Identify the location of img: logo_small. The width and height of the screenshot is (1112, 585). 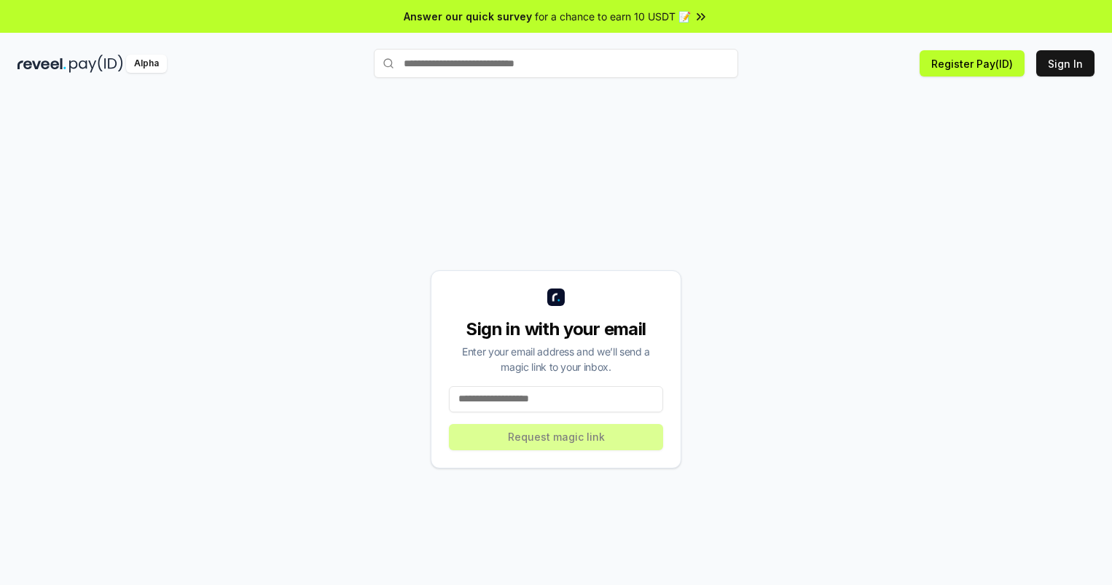
(556, 297).